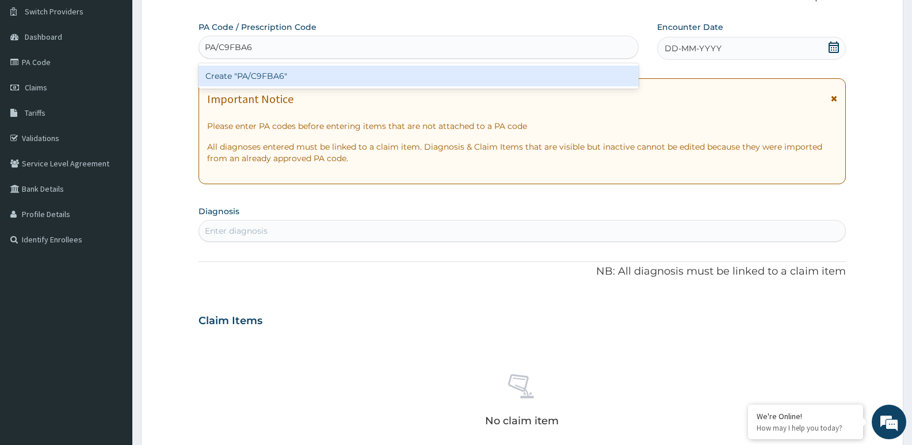 This screenshot has height=445, width=912. Describe the element at coordinates (805, 427) in the screenshot. I see `p: How may I help you today?` at that location.